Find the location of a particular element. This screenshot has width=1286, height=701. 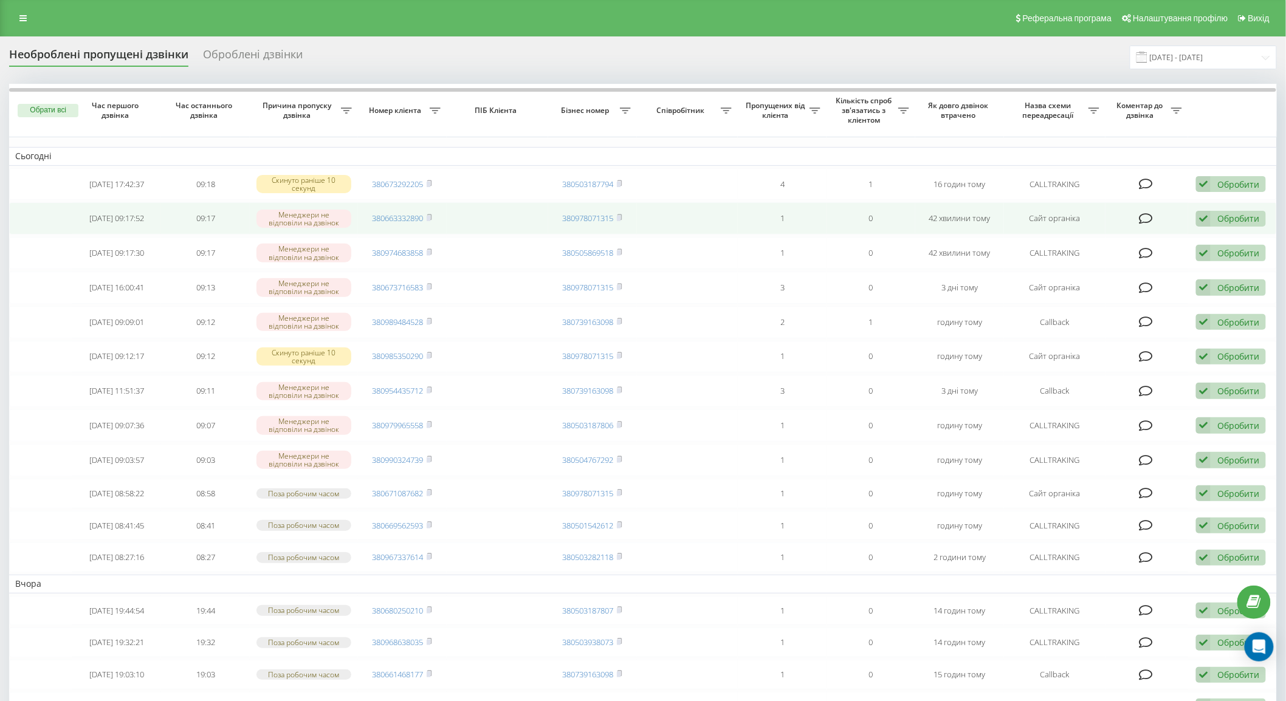

span: Назва схеми переадресації is located at coordinates (1049, 110).